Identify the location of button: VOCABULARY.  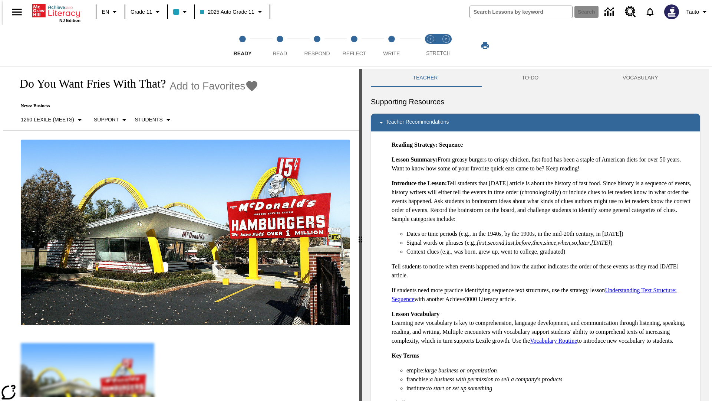
(641, 78).